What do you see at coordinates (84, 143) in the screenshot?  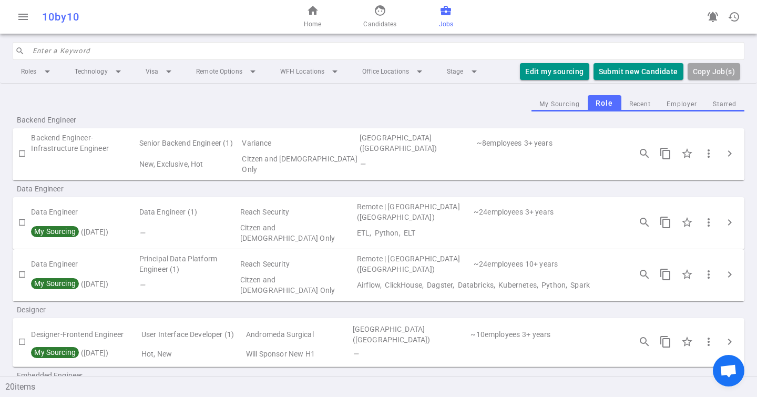 I see `td: Backend Engineer-Infrastructure Engineer` at bounding box center [84, 143].